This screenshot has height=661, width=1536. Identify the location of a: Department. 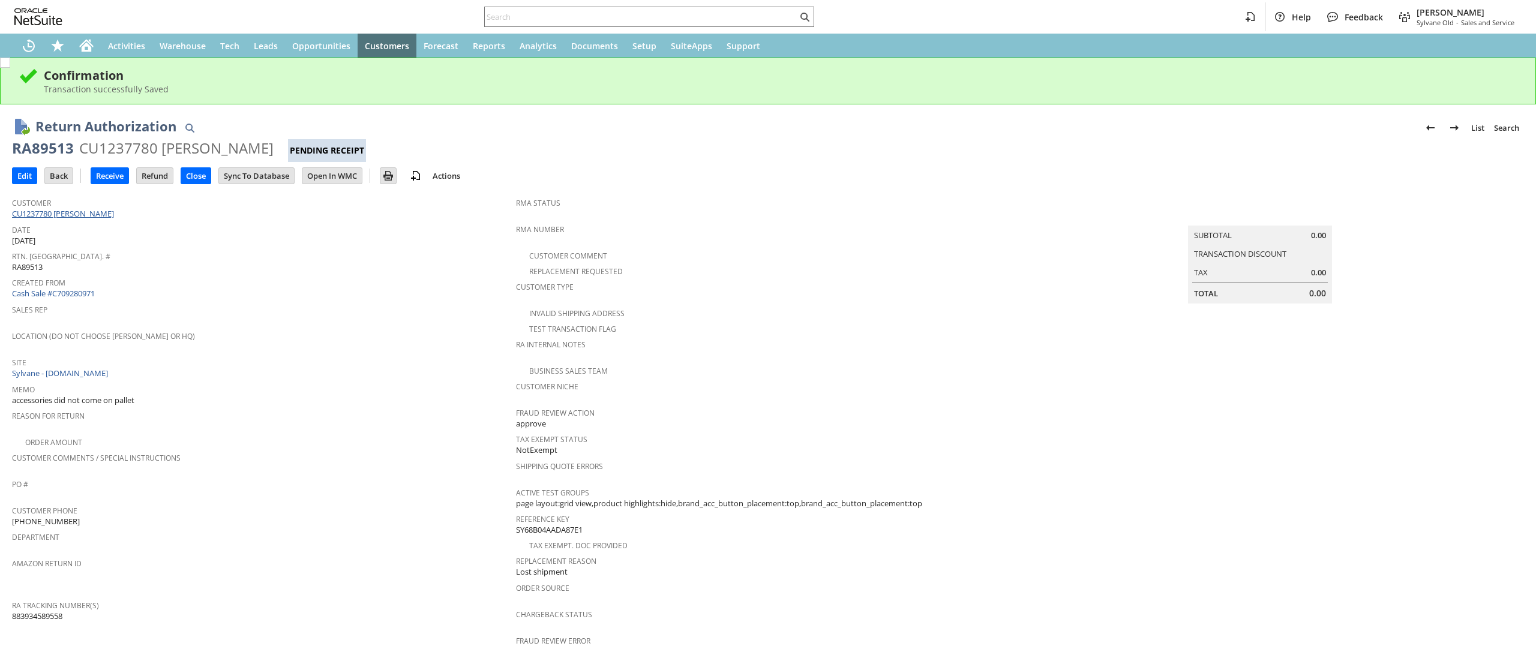
(35, 537).